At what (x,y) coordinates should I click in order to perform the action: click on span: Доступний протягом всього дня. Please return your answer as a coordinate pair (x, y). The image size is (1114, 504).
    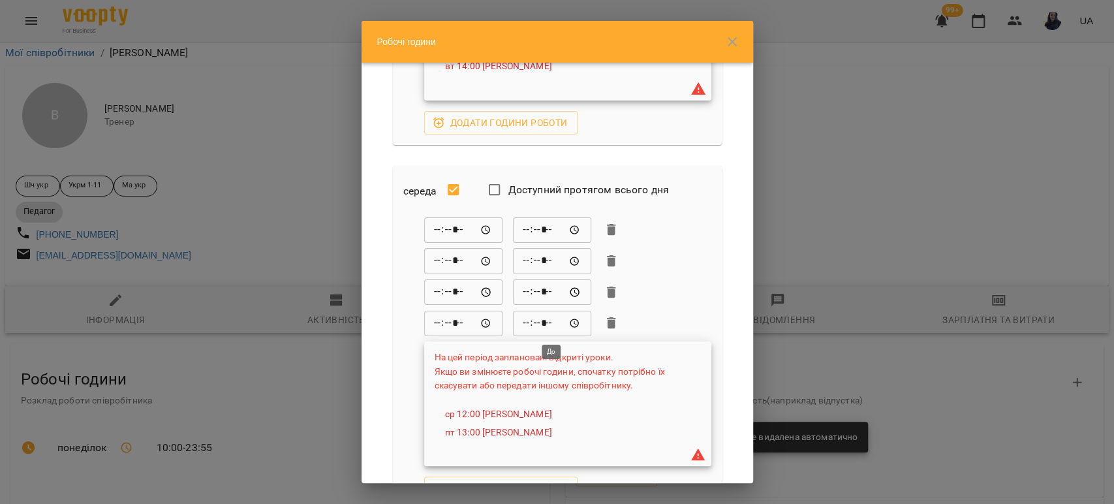
    Looking at the image, I should click on (589, 190).